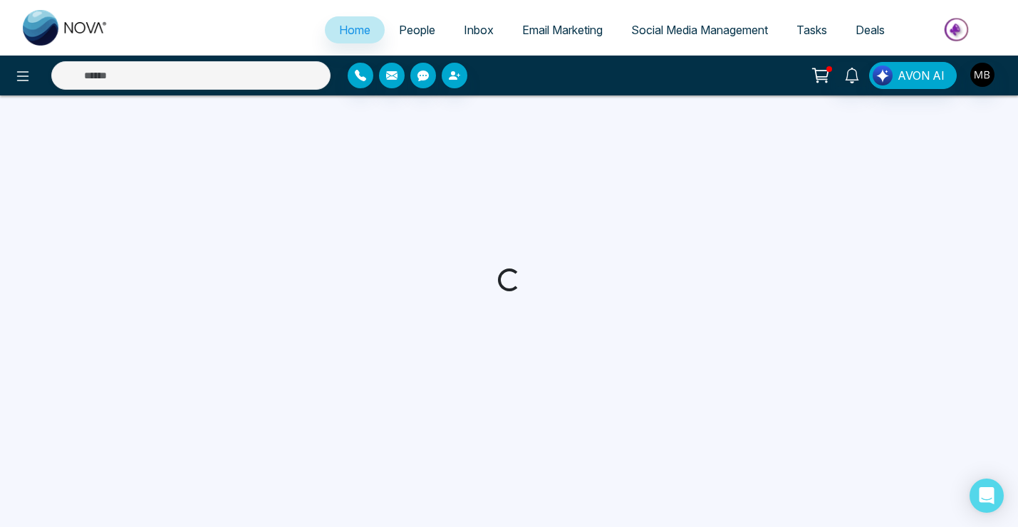 This screenshot has width=1018, height=527. Describe the element at coordinates (355, 30) in the screenshot. I see `span: Home` at that location.